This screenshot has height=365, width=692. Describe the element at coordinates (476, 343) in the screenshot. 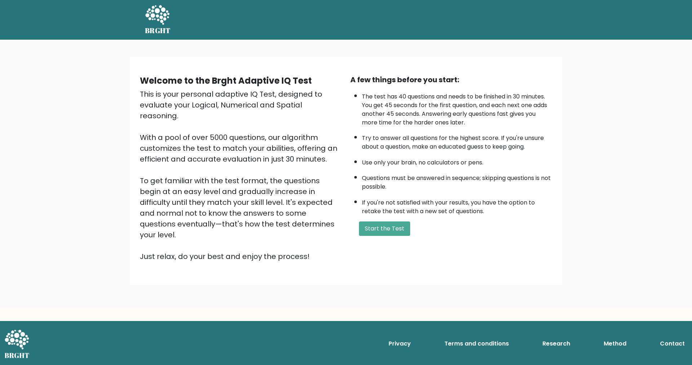

I see `a: Terms and conditions` at that location.